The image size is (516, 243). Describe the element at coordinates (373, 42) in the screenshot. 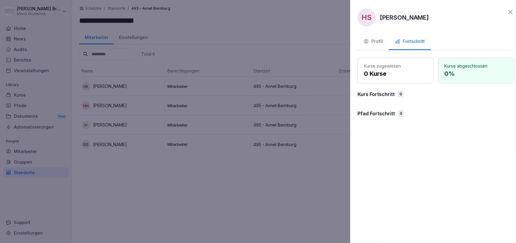

I see `button: Profil` at that location.